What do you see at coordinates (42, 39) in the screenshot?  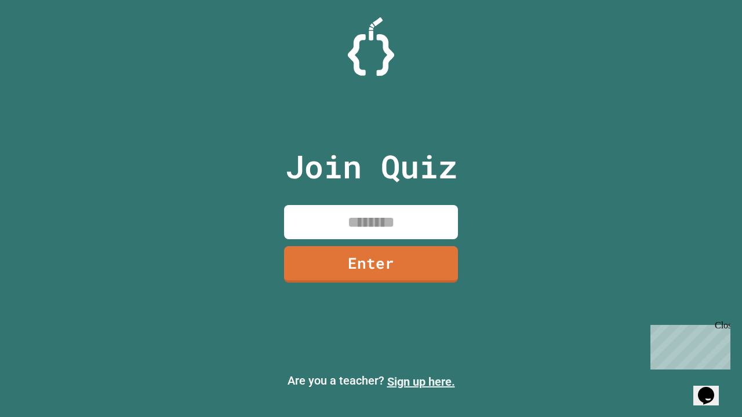 I see `div: Chat with us now!Close` at bounding box center [42, 39].